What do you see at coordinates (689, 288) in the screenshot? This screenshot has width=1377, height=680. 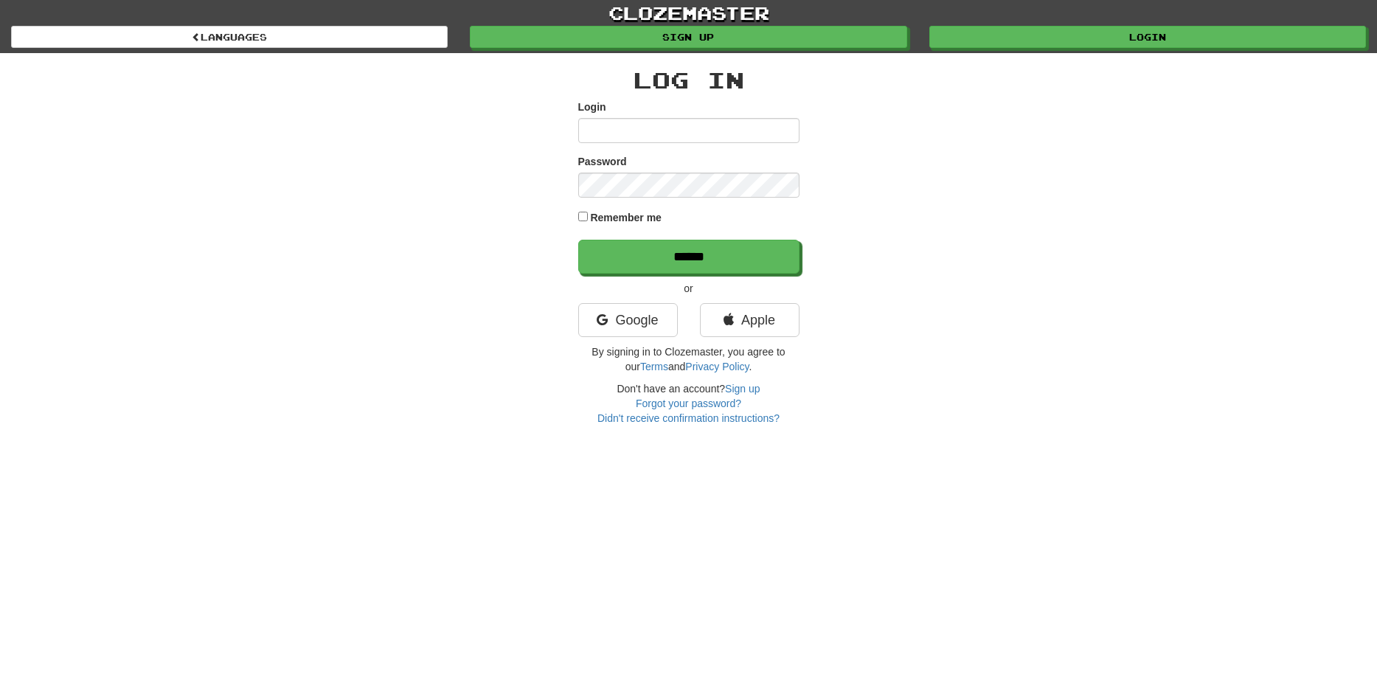 I see `p: or` at bounding box center [689, 288].